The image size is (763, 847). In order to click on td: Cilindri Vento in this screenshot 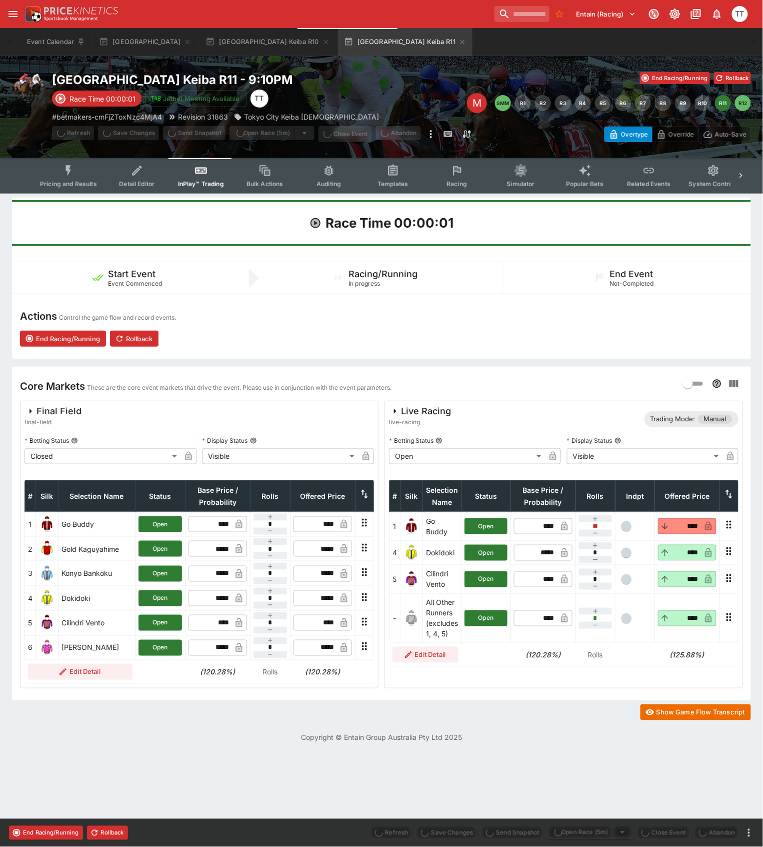, I will do `click(97, 623)`.